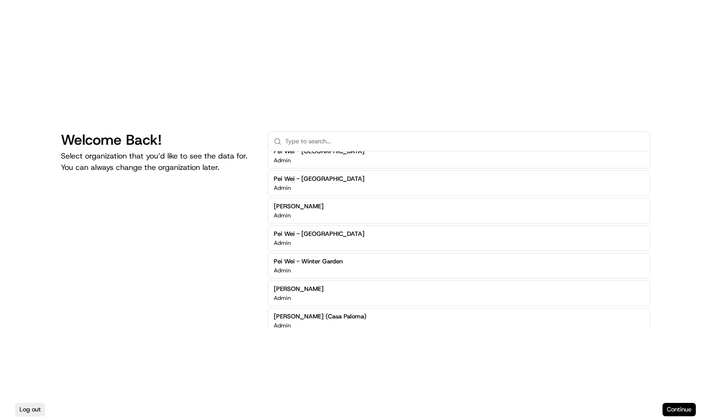 The image size is (711, 420). What do you see at coordinates (156, 140) in the screenshot?
I see `h1: Welcome Back!` at bounding box center [156, 140].